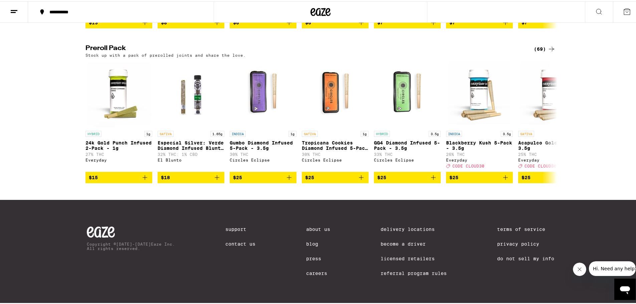 This screenshot has width=636, height=304. I want to click on img: Everyday - 24k Gold Punch Infused 2-Pack - 1g, so click(119, 93).